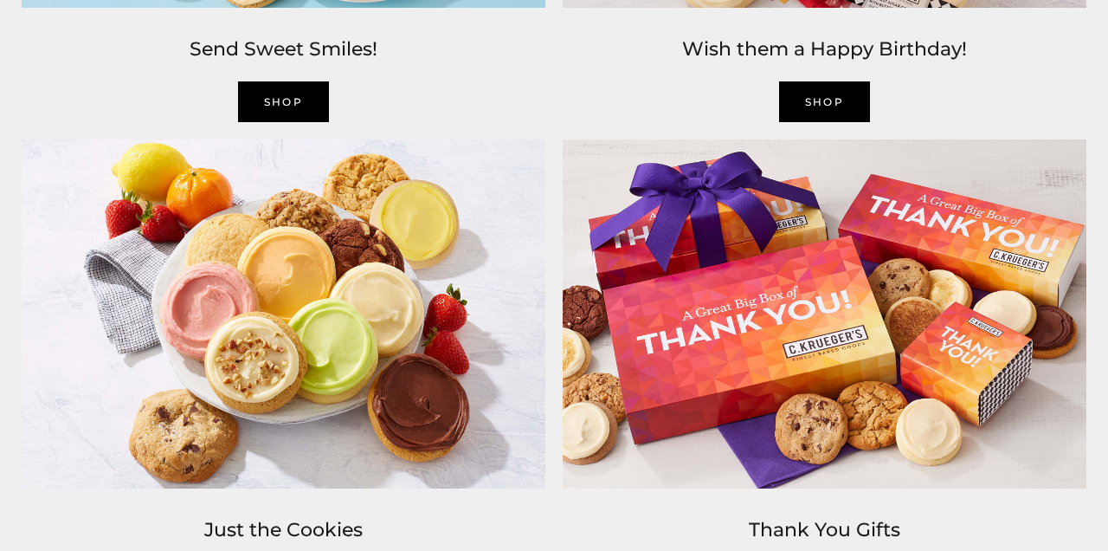 The height and width of the screenshot is (551, 1108). What do you see at coordinates (283, 530) in the screenshot?
I see `h2: Just the Cookies` at bounding box center [283, 530].